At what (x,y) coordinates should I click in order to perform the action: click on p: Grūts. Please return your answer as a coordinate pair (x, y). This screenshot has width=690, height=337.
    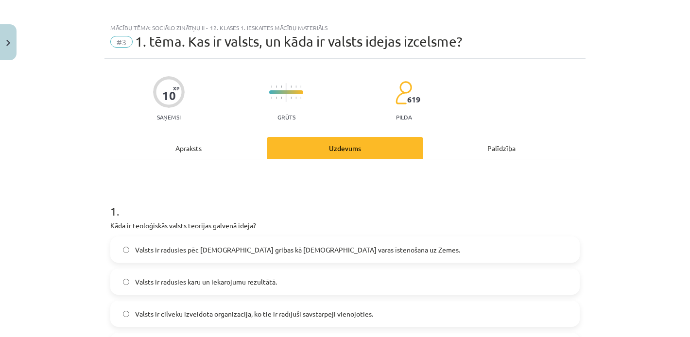
    Looking at the image, I should click on (286, 117).